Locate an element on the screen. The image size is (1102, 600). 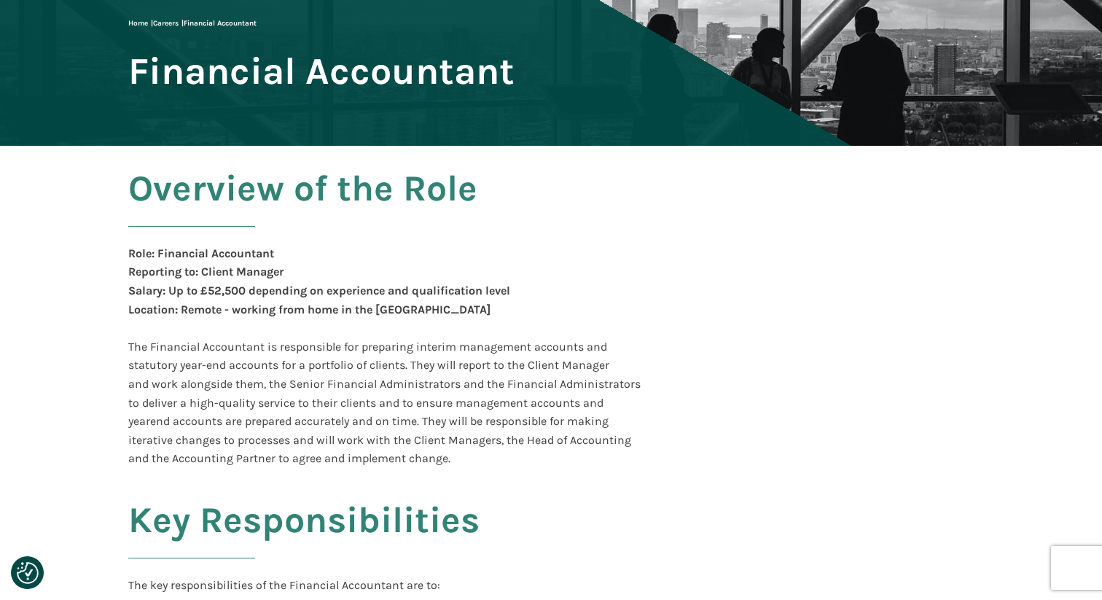
h2: Key Responsibilities is located at coordinates (304, 538).